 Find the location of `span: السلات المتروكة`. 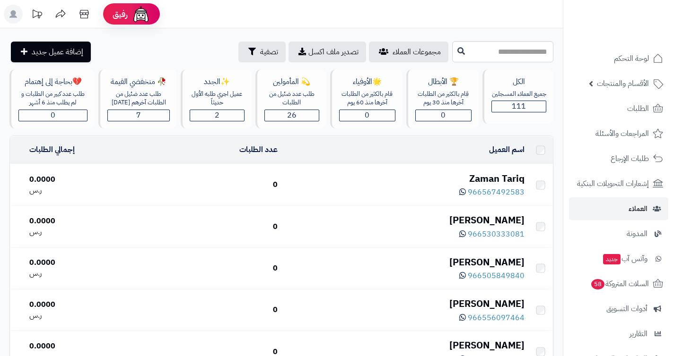

span: السلات المتروكة is located at coordinates (619, 284).